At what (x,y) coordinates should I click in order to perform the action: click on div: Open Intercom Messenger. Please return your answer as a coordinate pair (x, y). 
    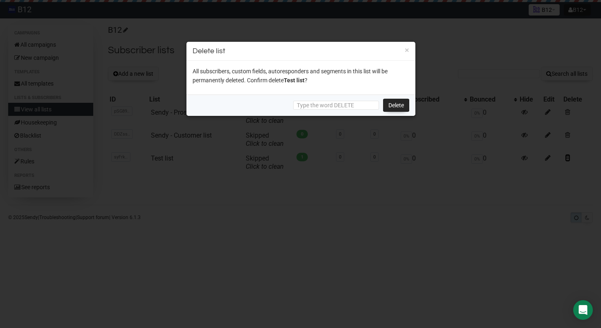
    Looking at the image, I should click on (583, 310).